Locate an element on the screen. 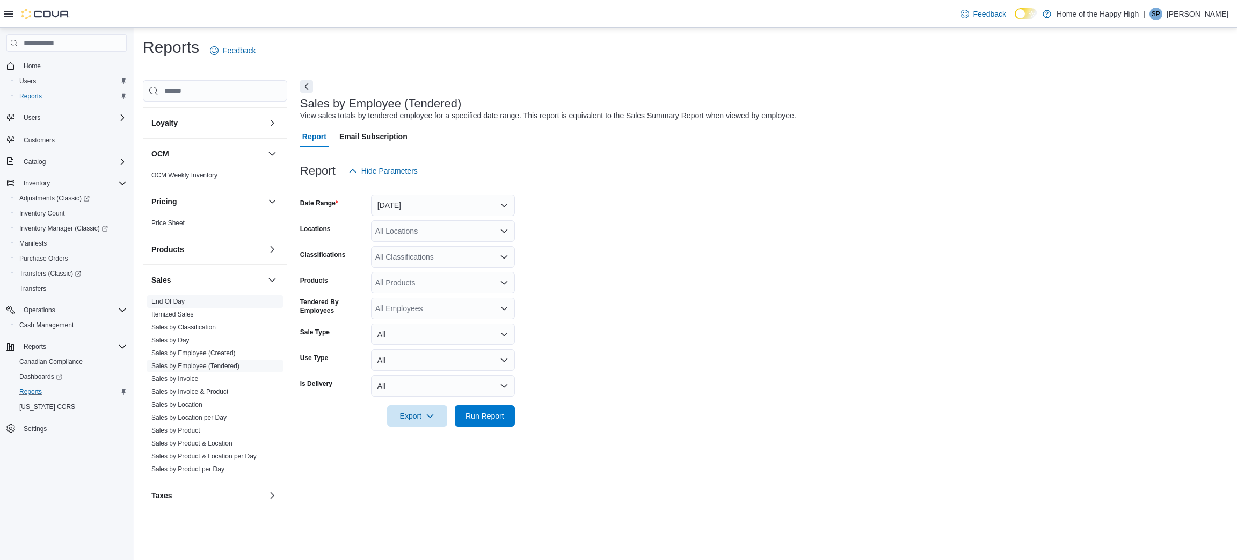 The image size is (1237, 560). a: Sales by Employee (Created) is located at coordinates (193, 353).